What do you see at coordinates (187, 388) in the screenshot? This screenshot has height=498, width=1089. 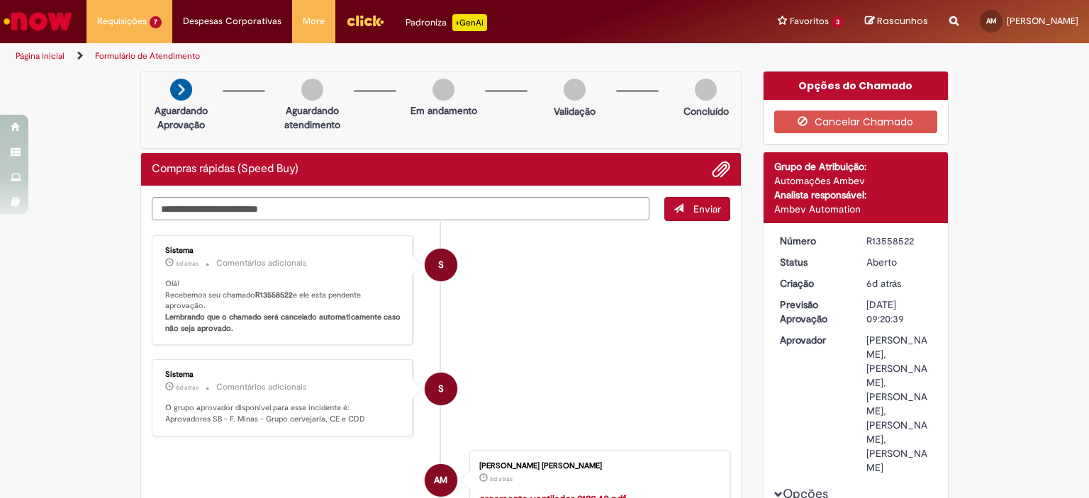 I see `time: 23/09/2025 11:20:48` at bounding box center [187, 388].